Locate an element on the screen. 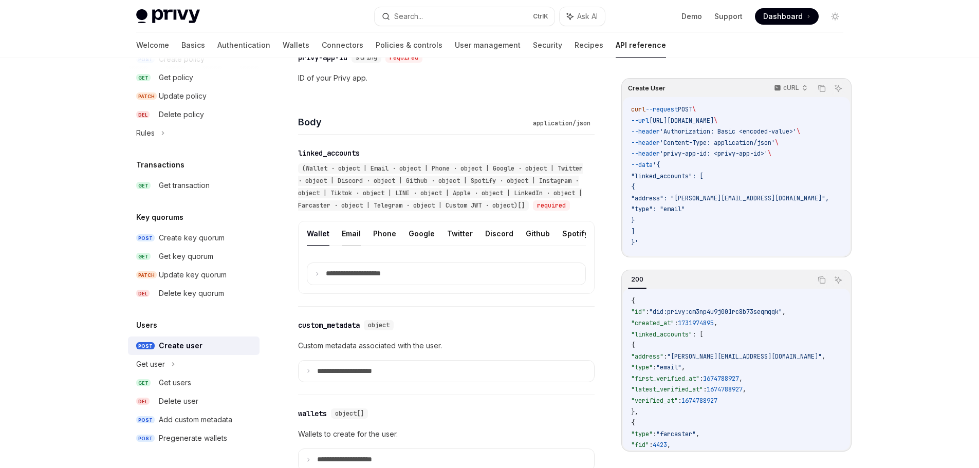  button: Wallet is located at coordinates (318, 233).